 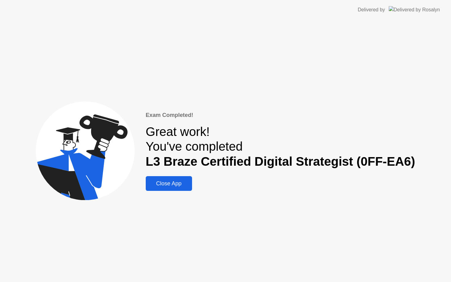 What do you see at coordinates (169, 183) in the screenshot?
I see `div: Close App` at bounding box center [169, 183].